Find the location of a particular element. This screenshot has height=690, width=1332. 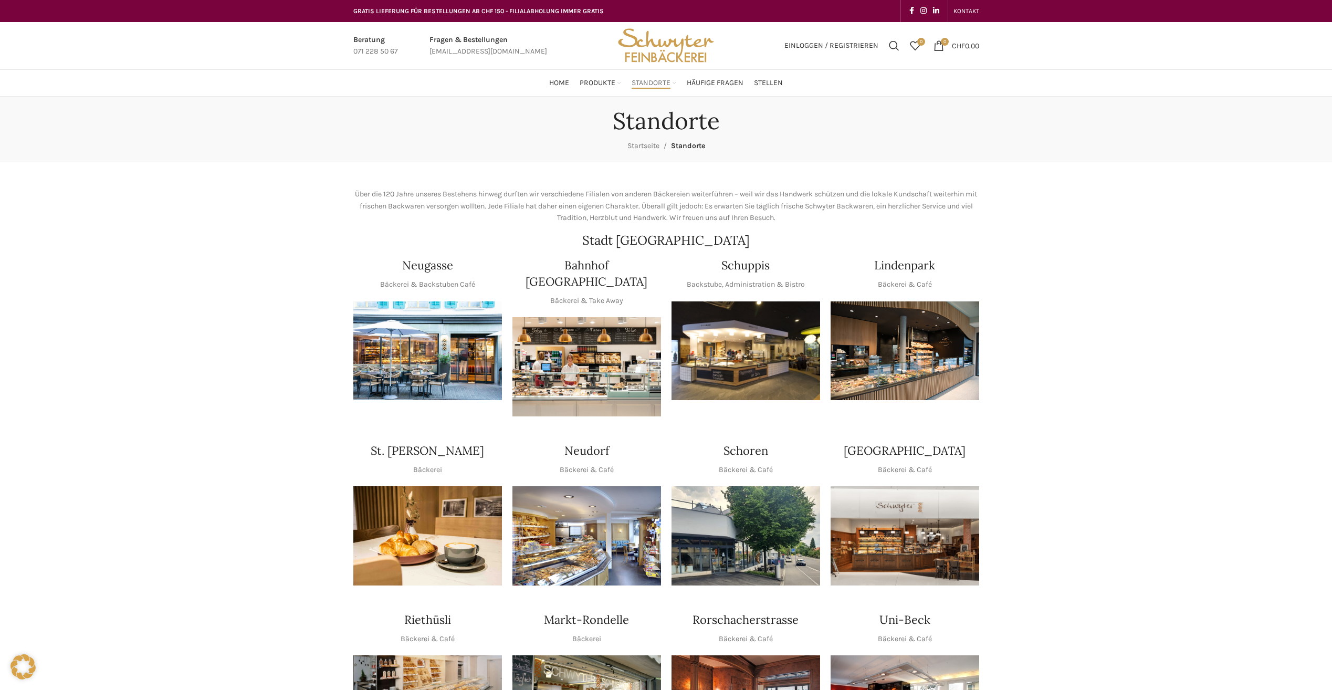

div: Meine Wunschliste is located at coordinates (915, 46).